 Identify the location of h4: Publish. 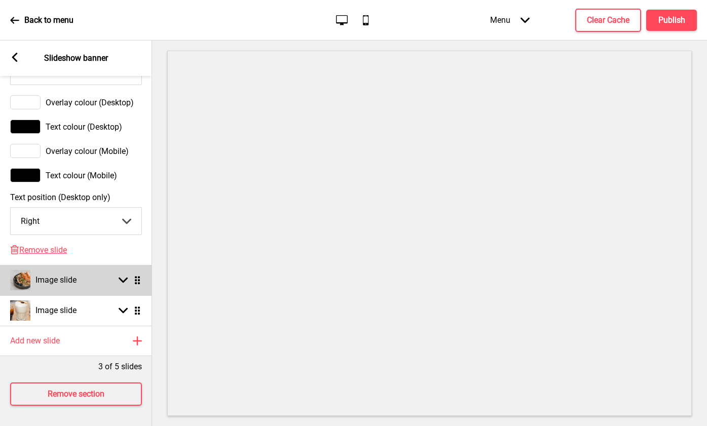
(672, 20).